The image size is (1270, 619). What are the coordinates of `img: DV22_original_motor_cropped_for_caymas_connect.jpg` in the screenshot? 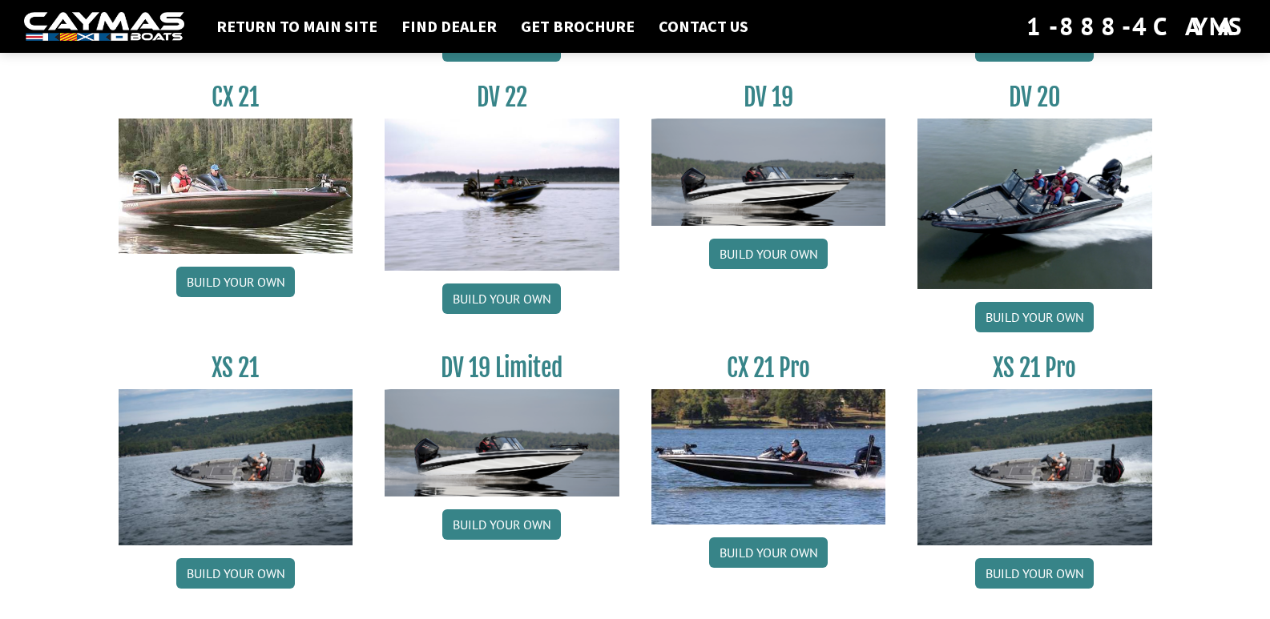 It's located at (501, 195).